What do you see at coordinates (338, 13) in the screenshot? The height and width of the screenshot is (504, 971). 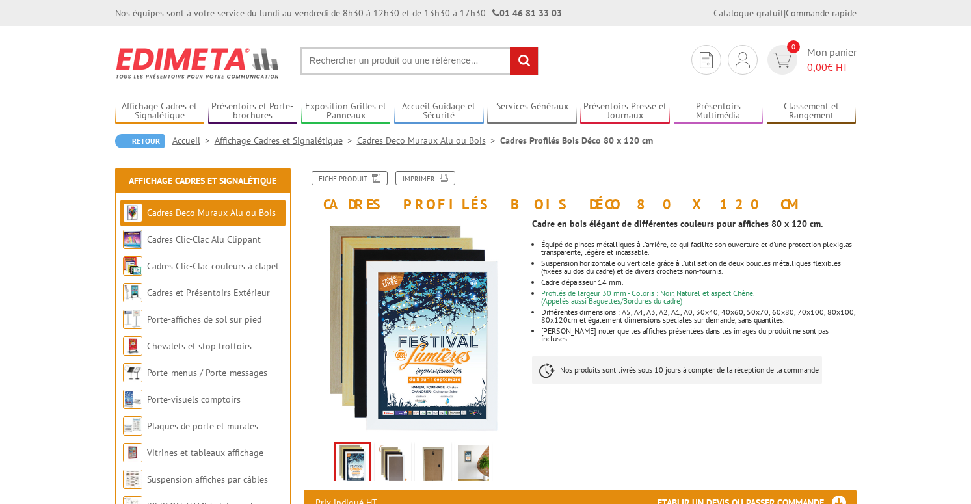 I see `div: Nos équipes sont à votre service du lundi au vendredi de 8h30 à 12h30 et de 13h30 à 17h30` at bounding box center [338, 13].